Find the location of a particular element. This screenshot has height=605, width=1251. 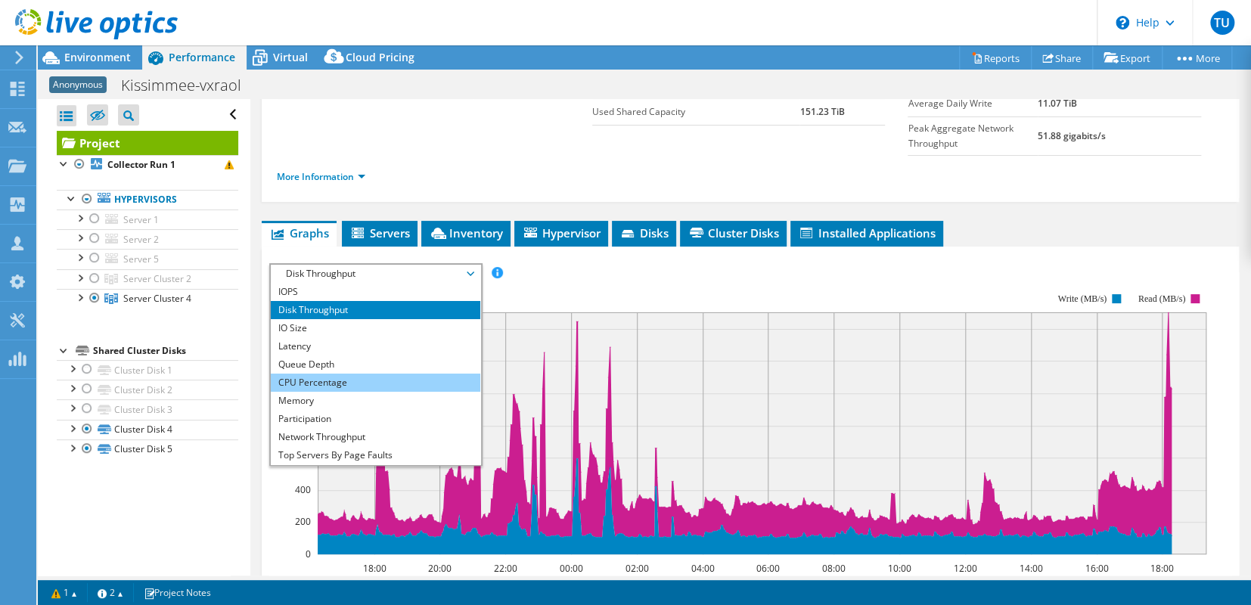

span: Cluster Disks is located at coordinates (733, 233).